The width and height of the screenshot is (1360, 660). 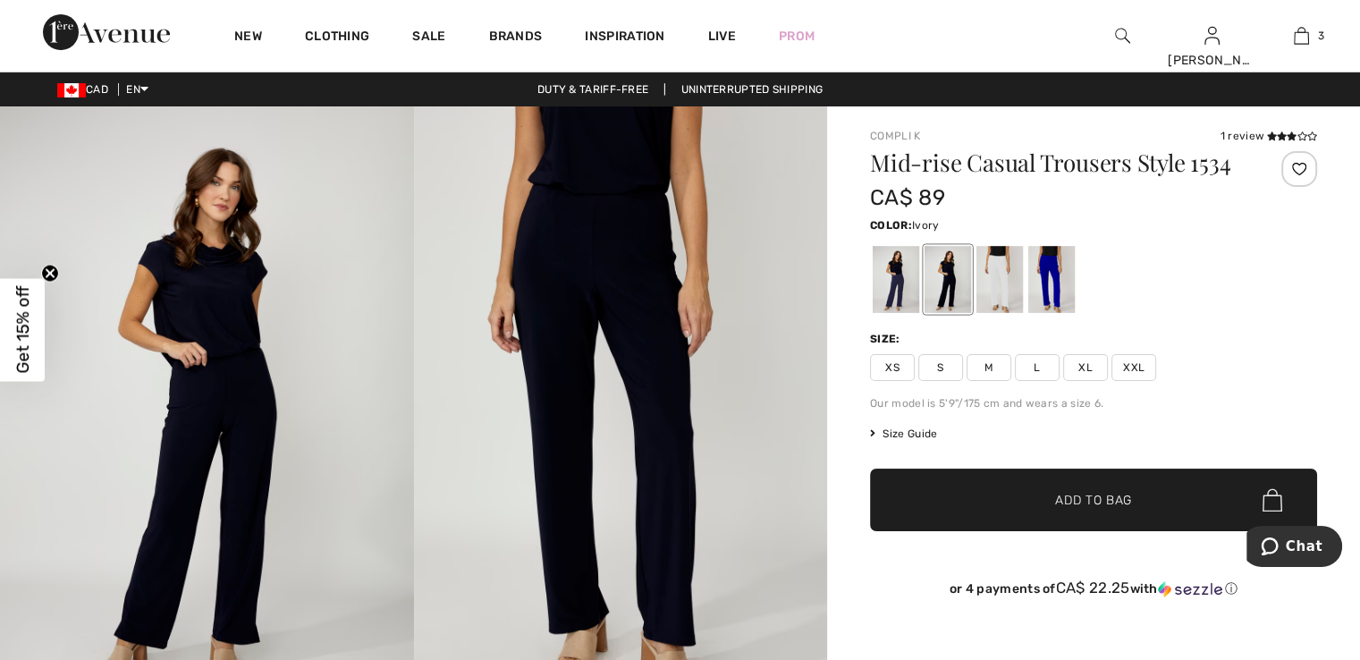 I want to click on span: XS, so click(x=893, y=368).